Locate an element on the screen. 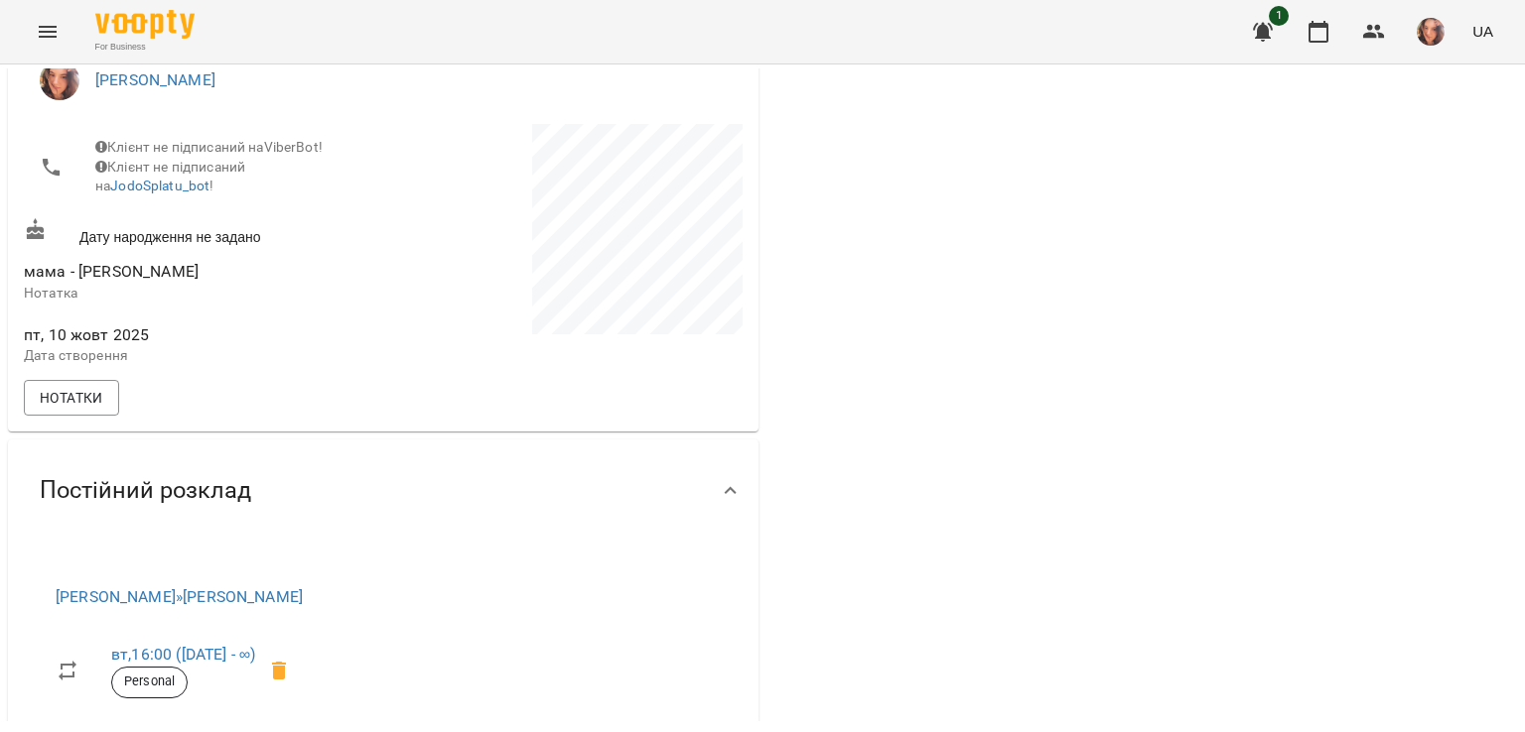  p: Дата створення is located at coordinates (201, 356).